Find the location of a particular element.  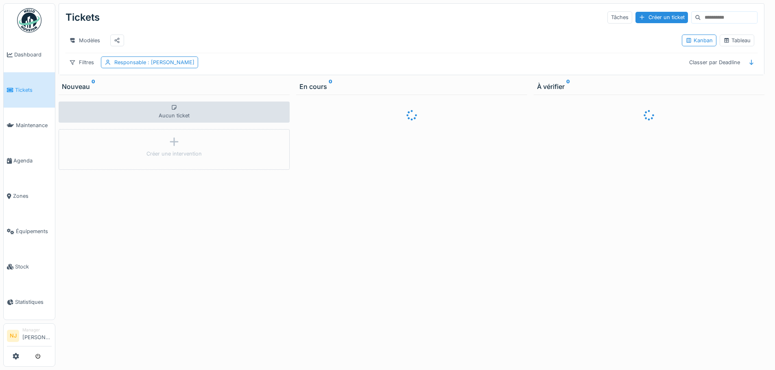

div: Filtres is located at coordinates (81, 62).